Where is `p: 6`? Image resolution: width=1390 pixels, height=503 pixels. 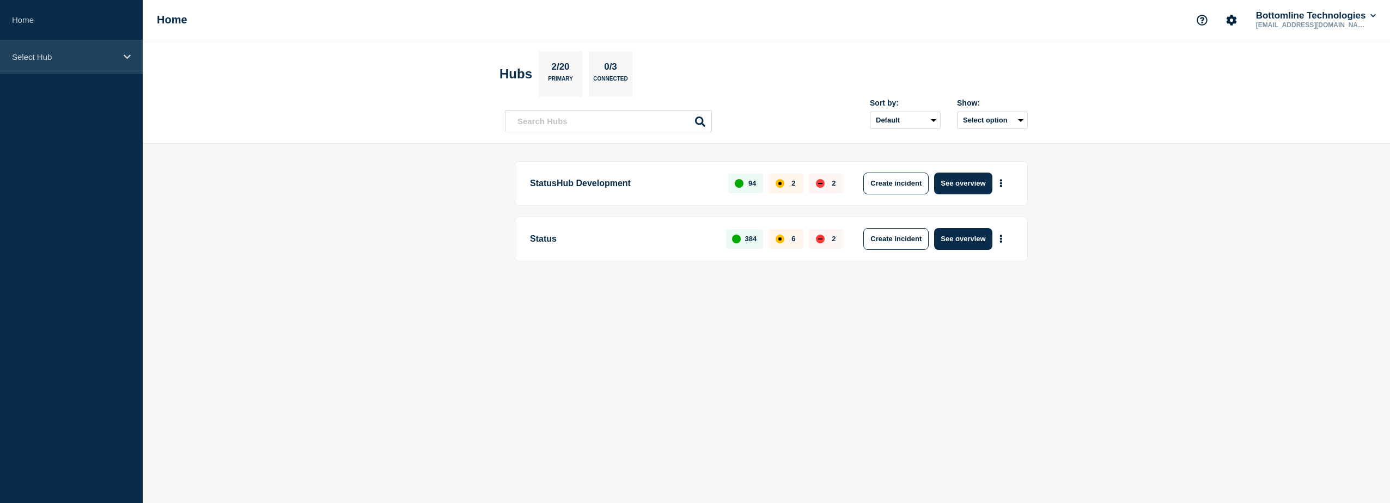
p: 6 is located at coordinates (793, 239).